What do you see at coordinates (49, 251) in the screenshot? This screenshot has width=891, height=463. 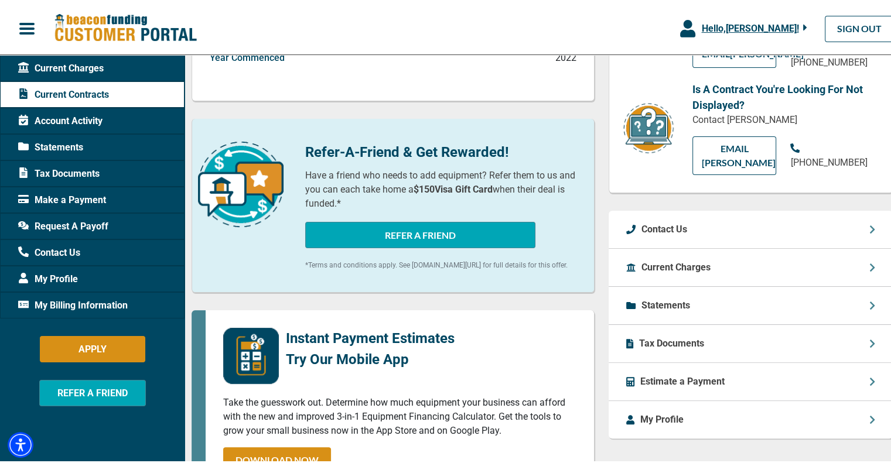 I see `span: Contact Us` at bounding box center [49, 251].